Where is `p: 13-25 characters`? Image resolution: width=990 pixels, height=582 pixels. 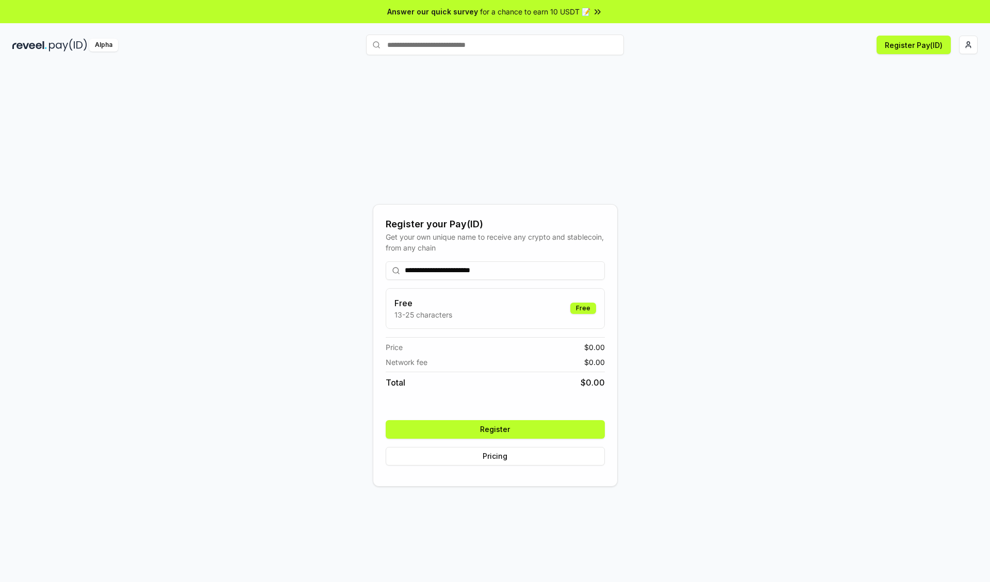 p: 13-25 characters is located at coordinates (424, 315).